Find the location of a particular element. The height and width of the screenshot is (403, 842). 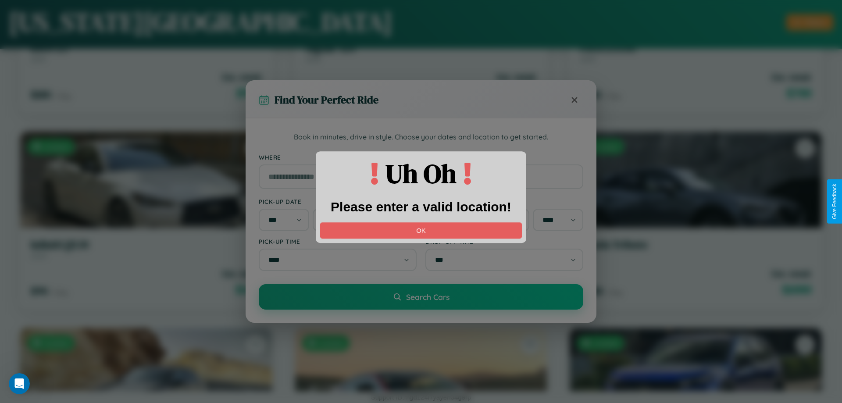

label: Drop-off Date is located at coordinates (504, 201).